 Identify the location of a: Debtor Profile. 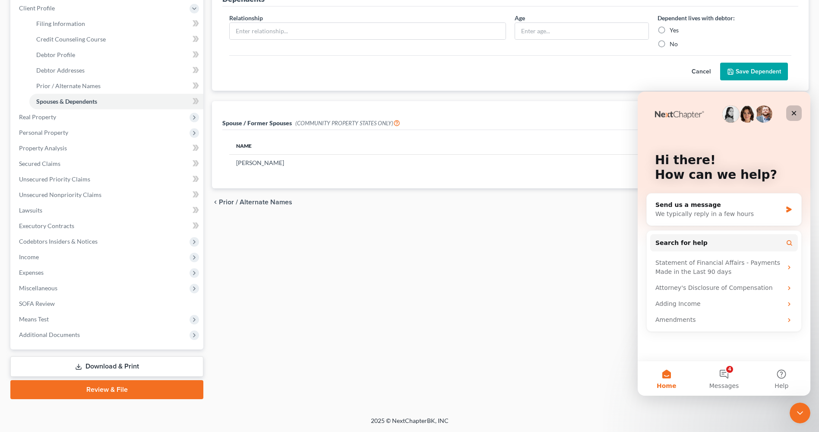
(116, 55).